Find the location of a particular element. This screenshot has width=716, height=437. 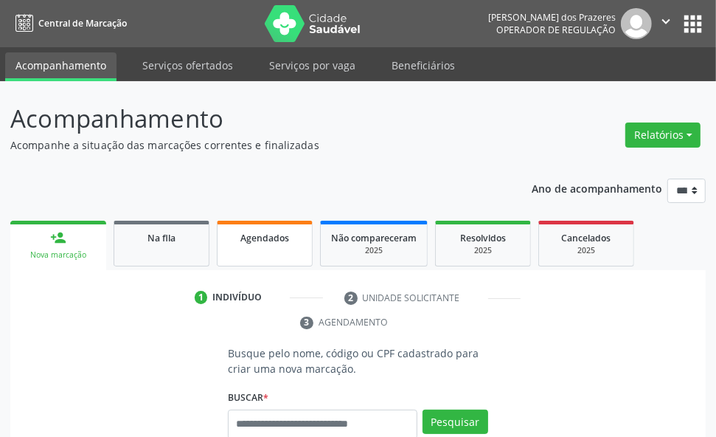

span: Agendados is located at coordinates (265, 238).